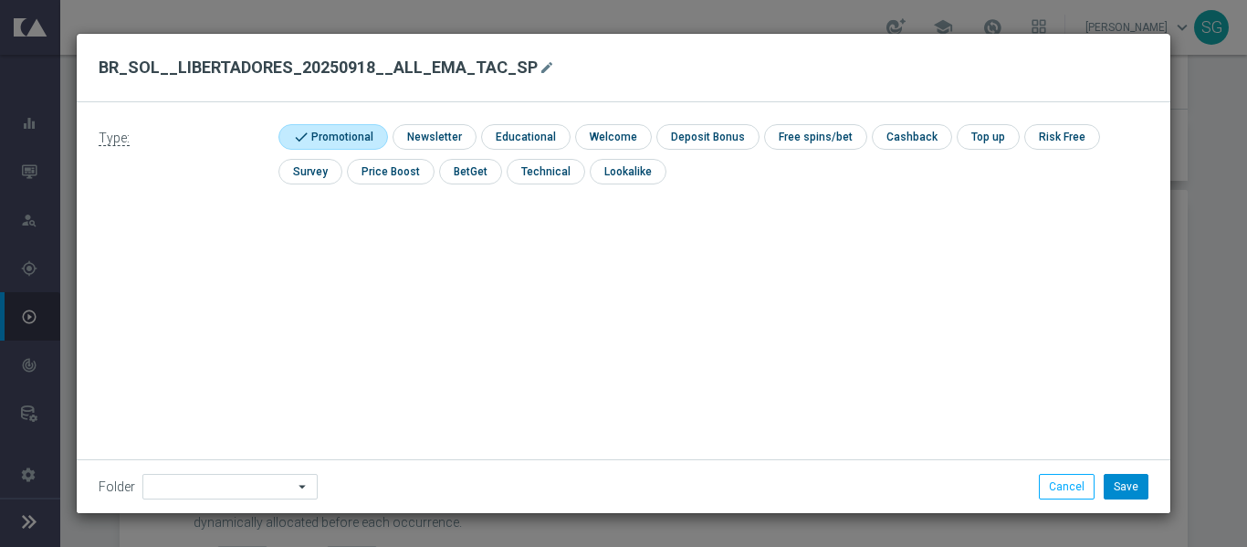  What do you see at coordinates (1066, 487) in the screenshot?
I see `button: Cancel` at bounding box center [1066, 487].